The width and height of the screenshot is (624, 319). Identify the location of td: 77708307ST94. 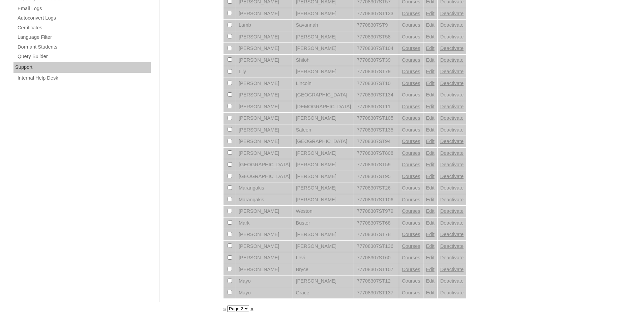
(376, 142).